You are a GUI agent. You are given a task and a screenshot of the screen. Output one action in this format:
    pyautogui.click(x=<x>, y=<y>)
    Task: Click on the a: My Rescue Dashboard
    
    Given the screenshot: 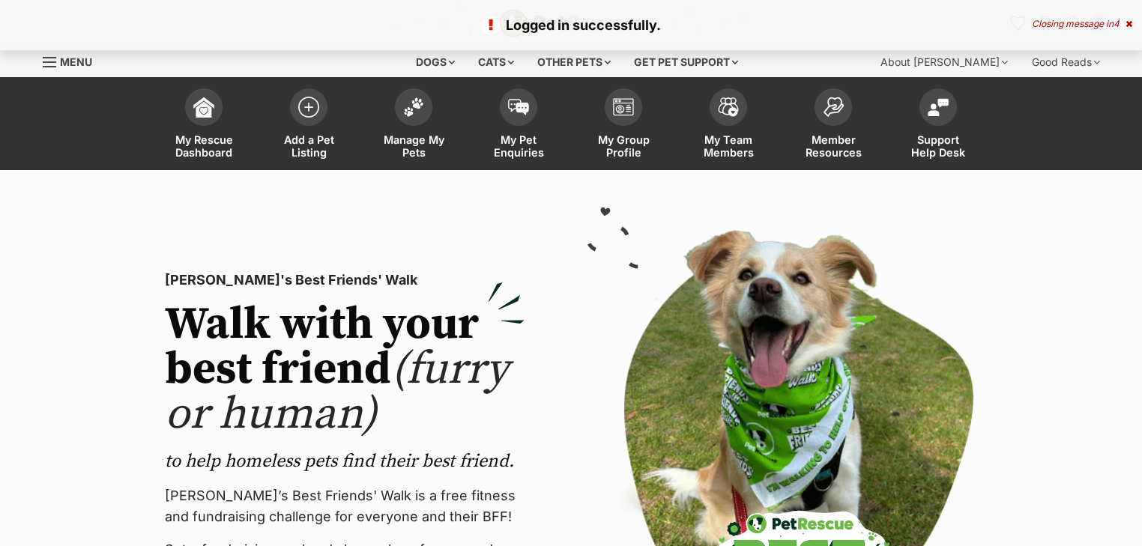 What is the action you would take?
    pyautogui.click(x=204, y=125)
    